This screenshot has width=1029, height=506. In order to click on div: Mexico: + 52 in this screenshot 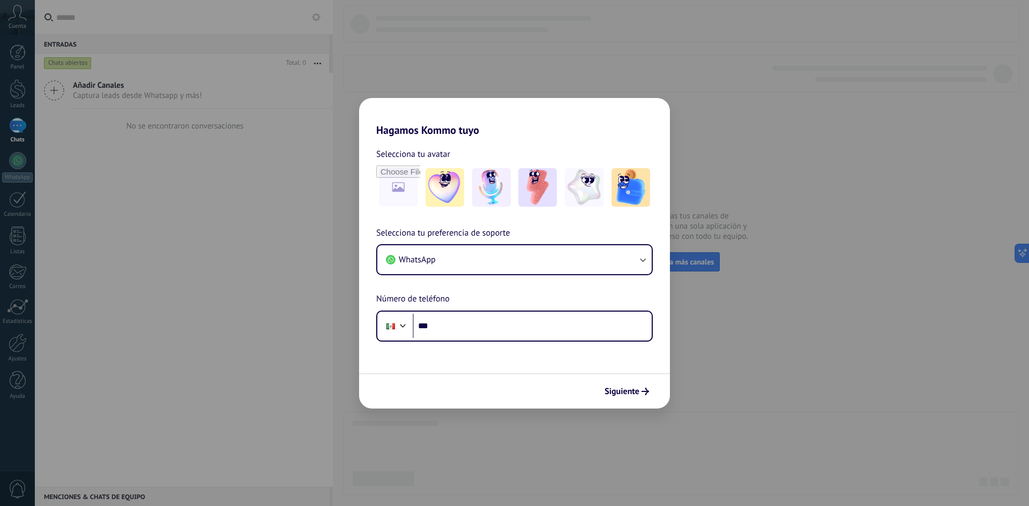, I will do `click(391, 326)`.